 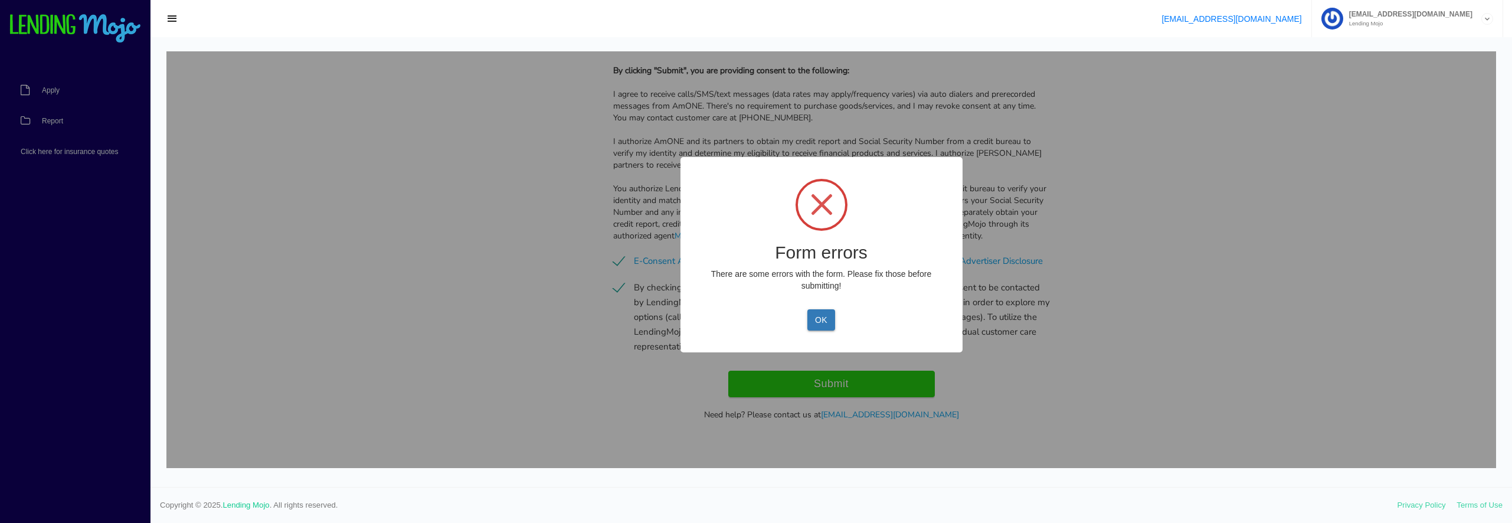 I want to click on a: Lending Mojo, so click(x=246, y=505).